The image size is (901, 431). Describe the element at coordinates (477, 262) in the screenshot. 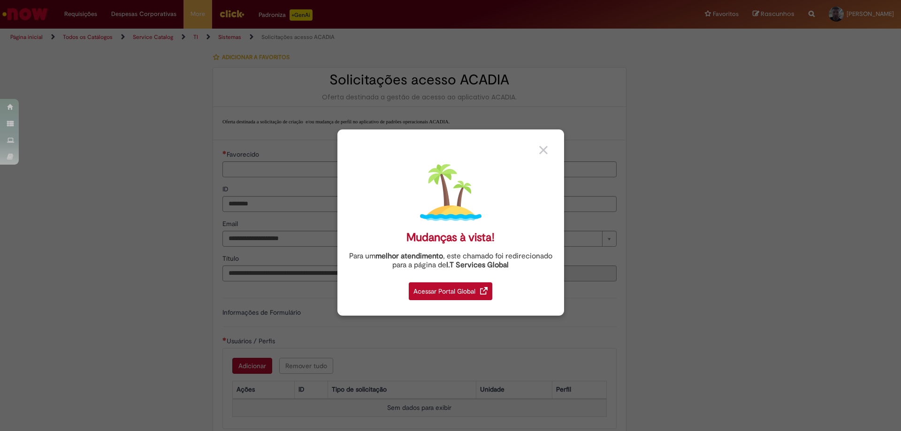

I see `a: I.T Services Global` at that location.